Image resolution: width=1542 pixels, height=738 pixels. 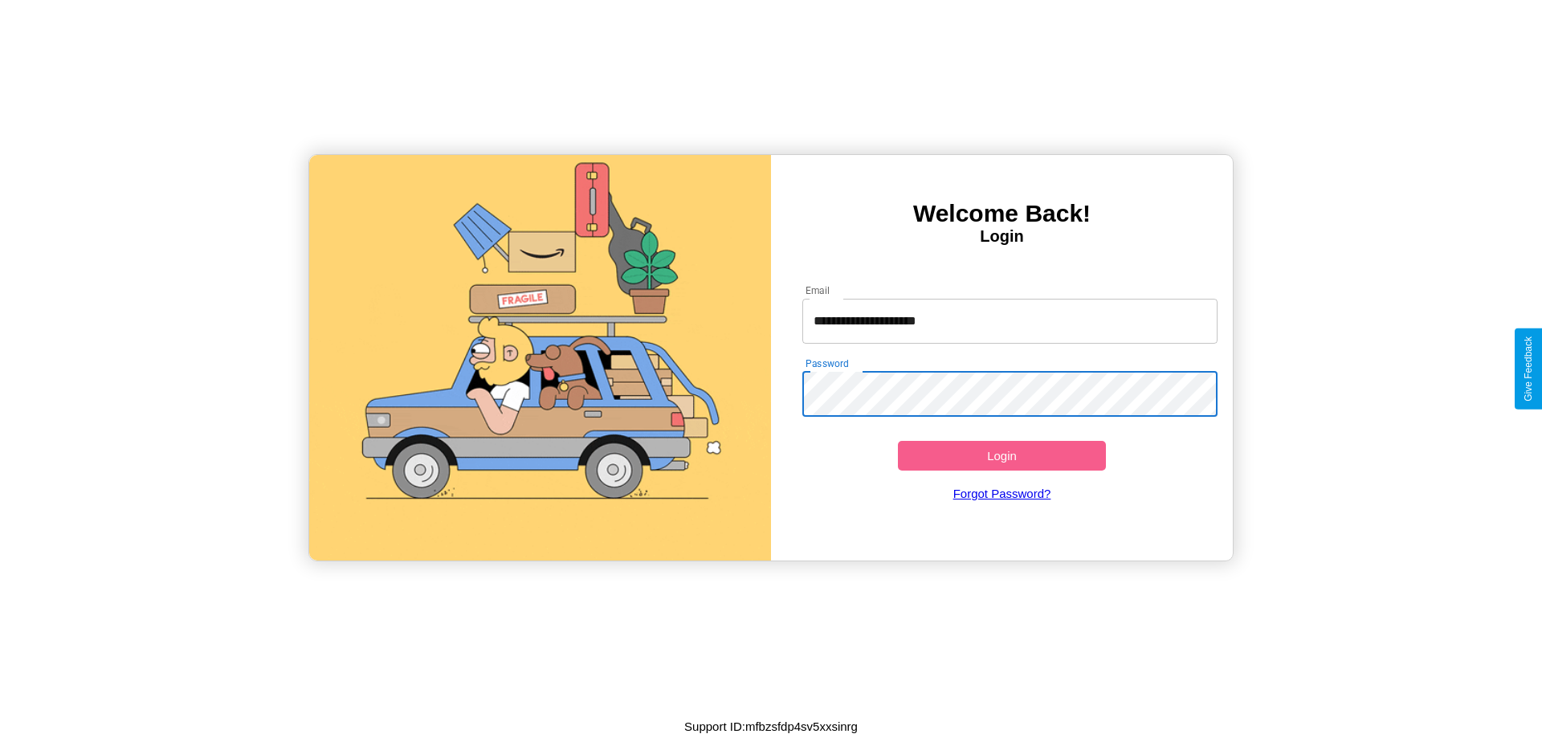 What do you see at coordinates (826, 363) in the screenshot?
I see `label: Password` at bounding box center [826, 363].